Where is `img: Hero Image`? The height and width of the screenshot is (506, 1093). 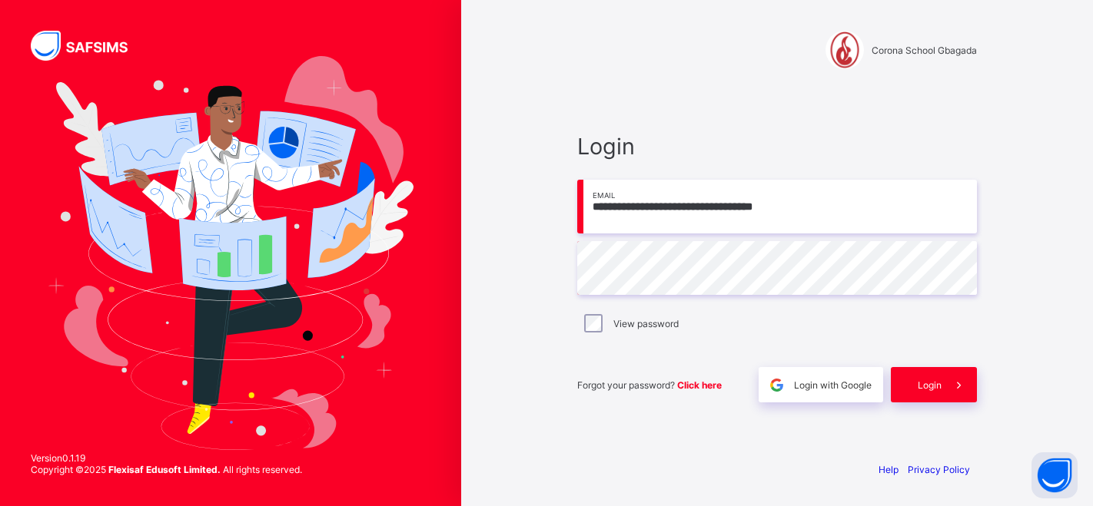
img: Hero Image is located at coordinates (231, 253).